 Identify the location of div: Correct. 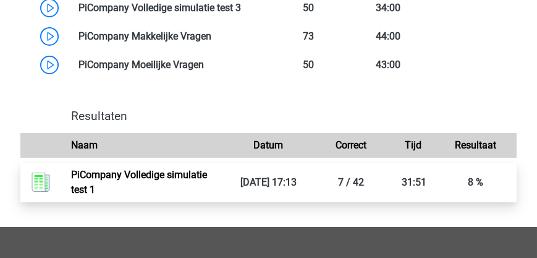
(351, 145).